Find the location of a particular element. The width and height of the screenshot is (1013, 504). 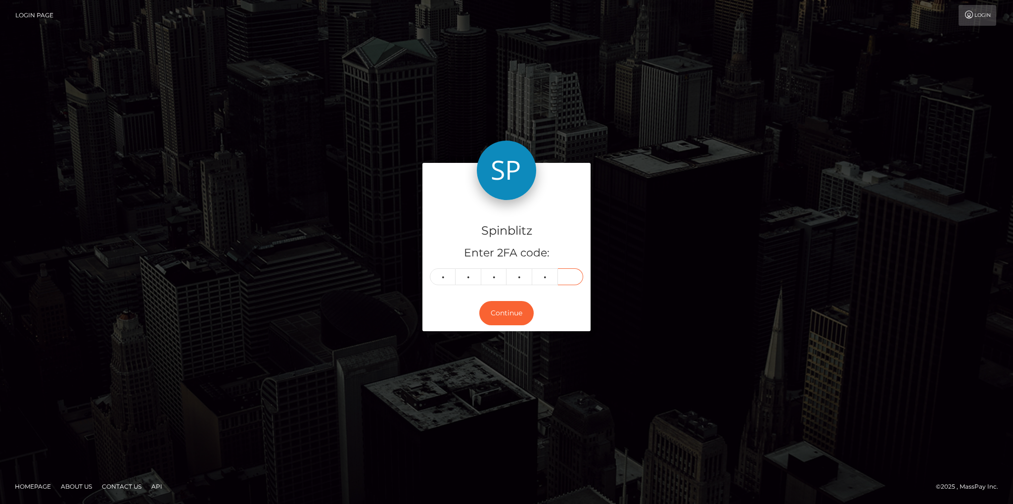

a: Contact Us is located at coordinates (122, 486).